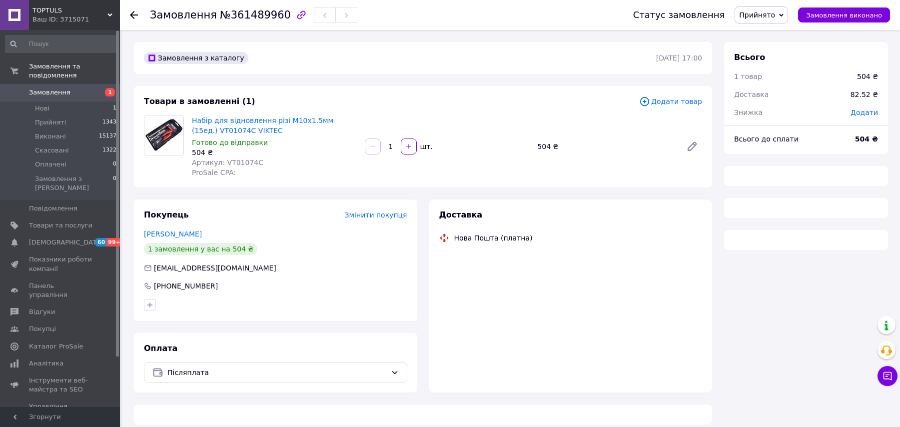 Image resolution: width=900 pixels, height=427 pixels. Describe the element at coordinates (50, 136) in the screenshot. I see `span: Виконані` at that location.